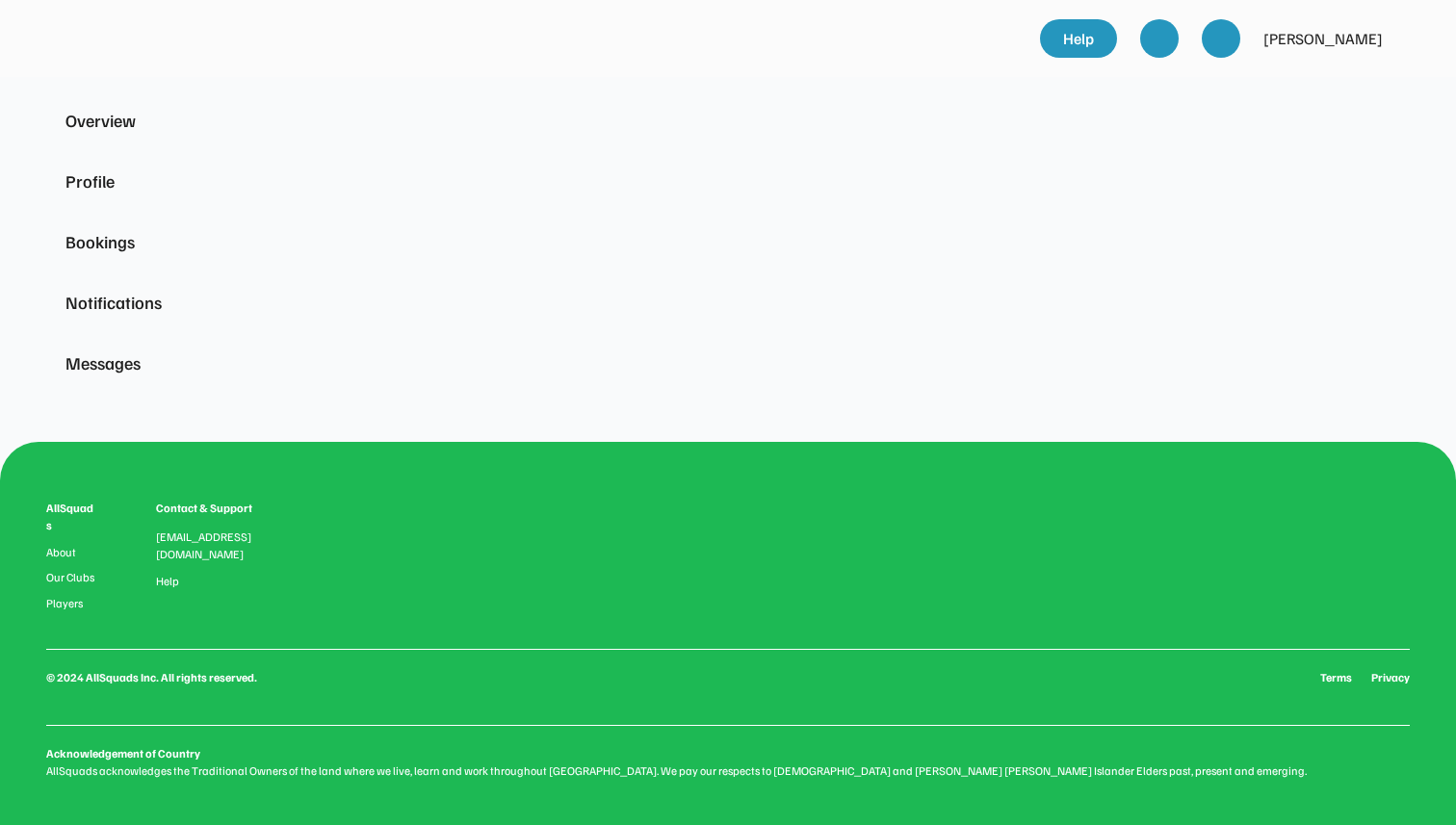 This screenshot has height=825, width=1456. Describe the element at coordinates (119, 302) in the screenshot. I see `div: Notifications` at that location.